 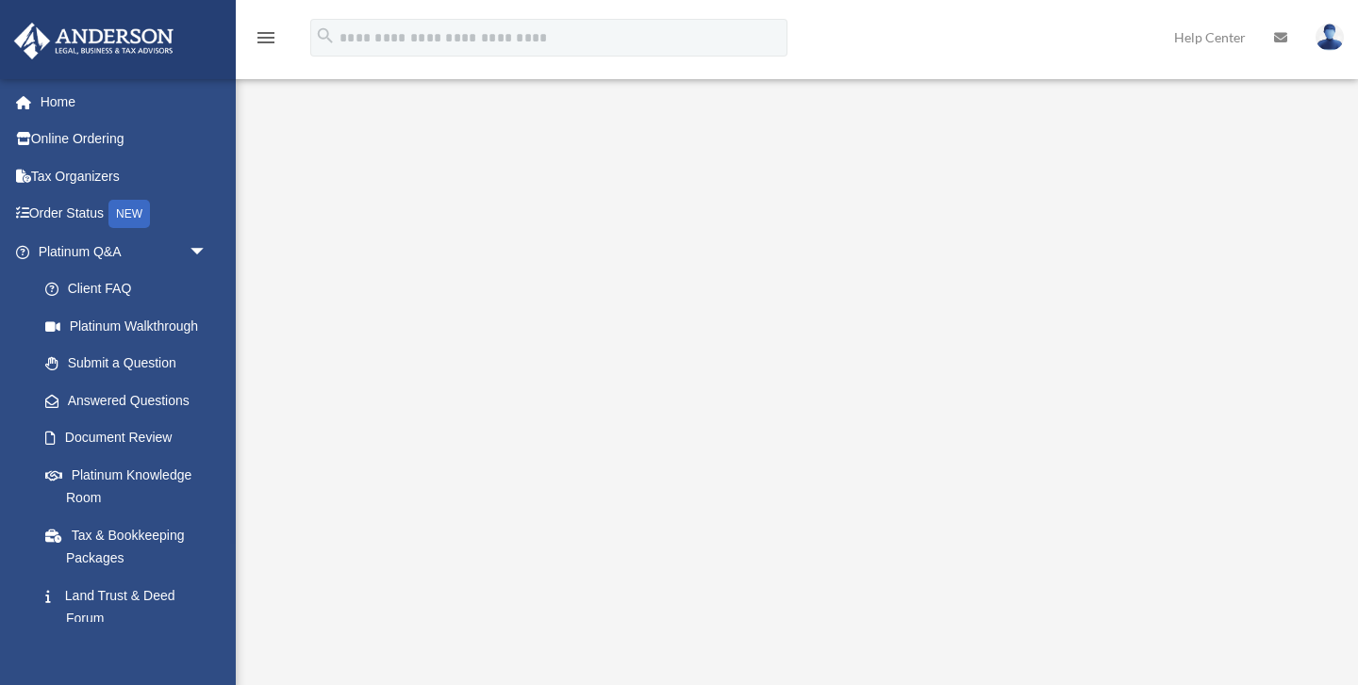 I want to click on img: Anderson Advisors Platinum Portal, so click(x=93, y=41).